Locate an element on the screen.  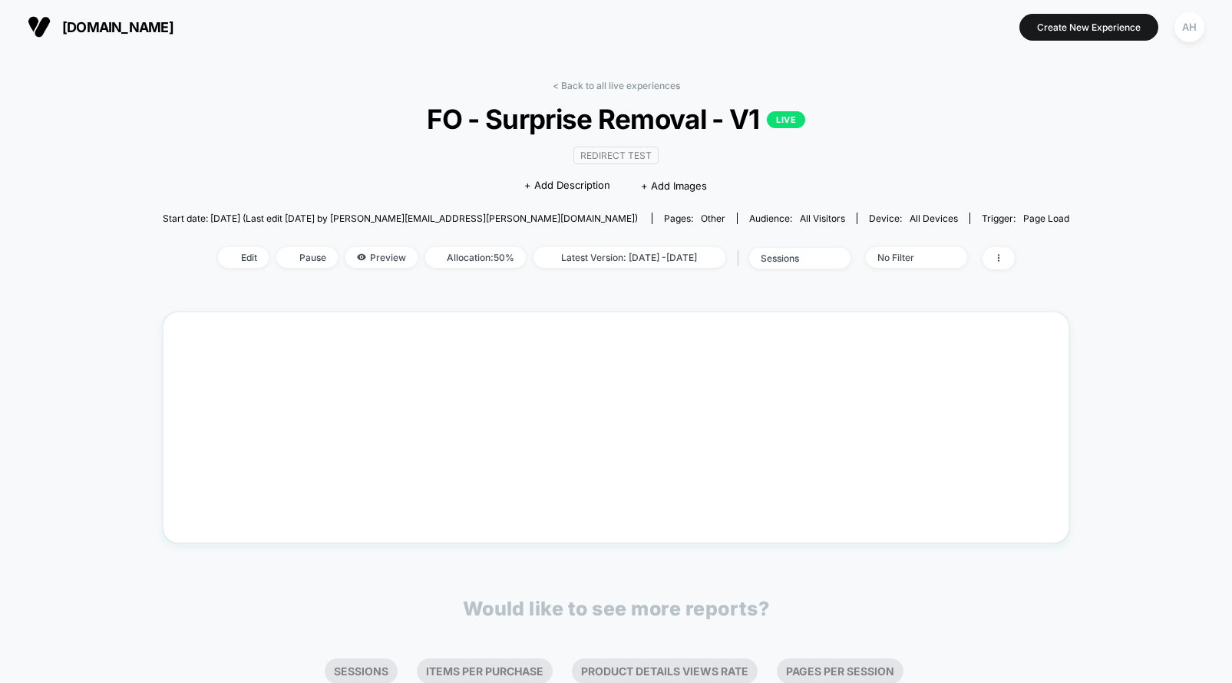
p: LIVE is located at coordinates (786, 120).